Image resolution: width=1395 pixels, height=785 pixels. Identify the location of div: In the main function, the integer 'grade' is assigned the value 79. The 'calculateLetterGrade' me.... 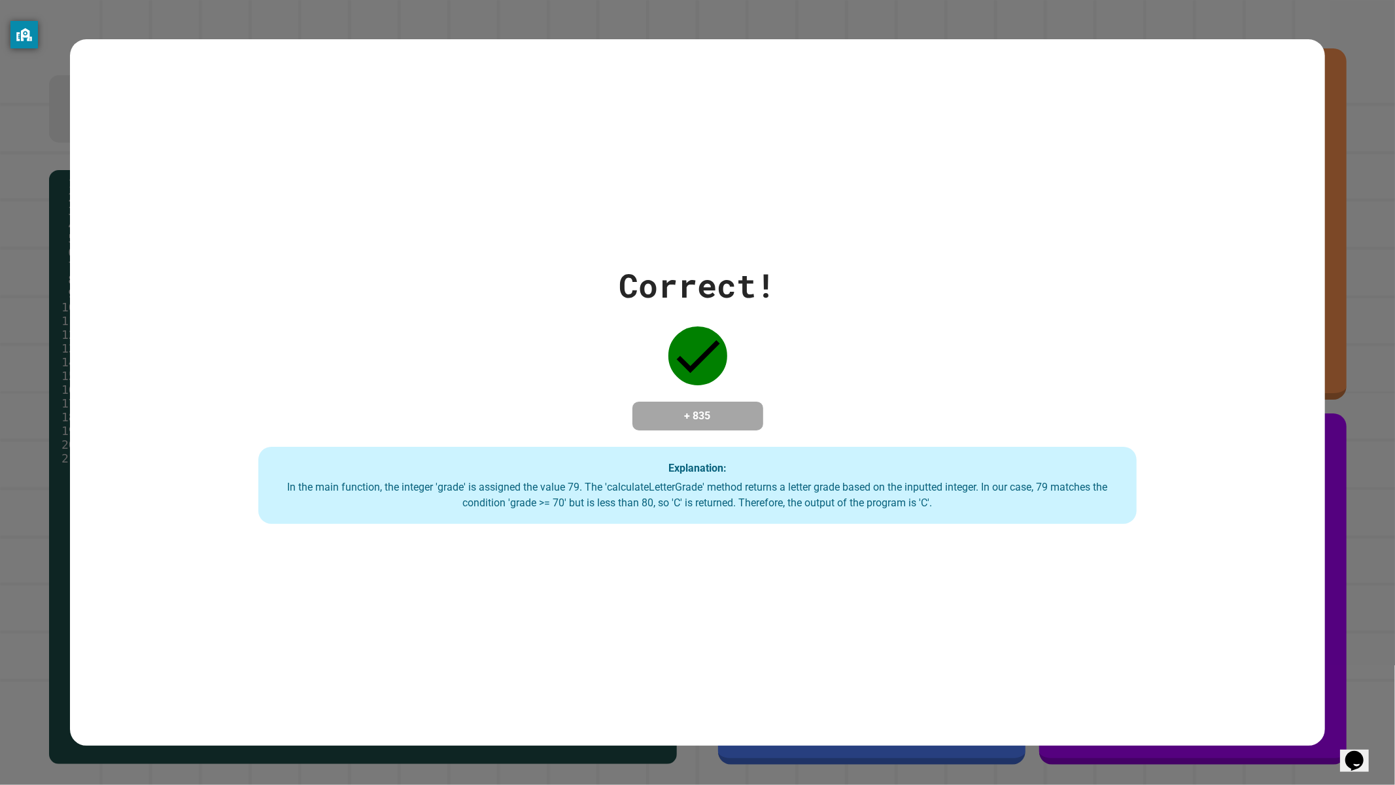
(698, 495).